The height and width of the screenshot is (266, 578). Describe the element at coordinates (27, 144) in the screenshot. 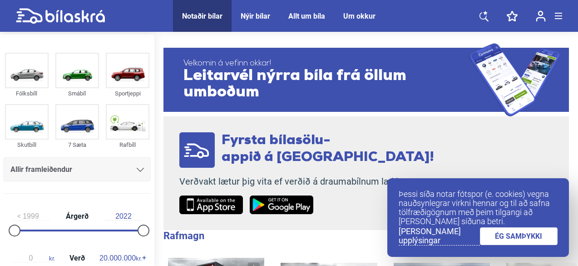

I see `div: Skutbíll` at that location.